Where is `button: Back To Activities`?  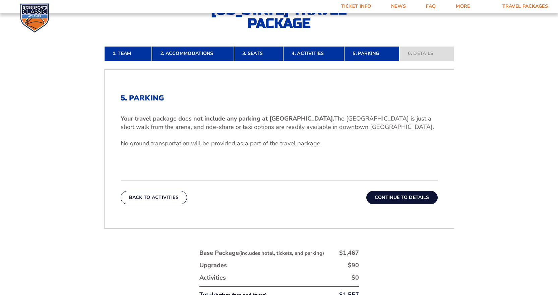
button: Back To Activities is located at coordinates (154, 198).